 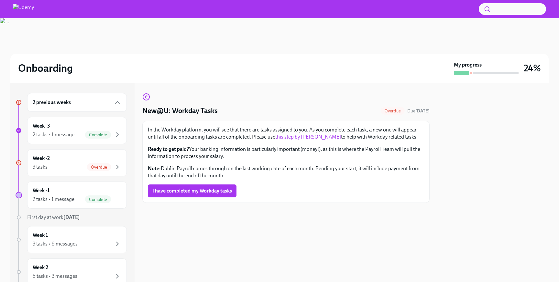 What do you see at coordinates (52, 103) in the screenshot?
I see `h6: 2 previous weeks` at bounding box center [52, 103].